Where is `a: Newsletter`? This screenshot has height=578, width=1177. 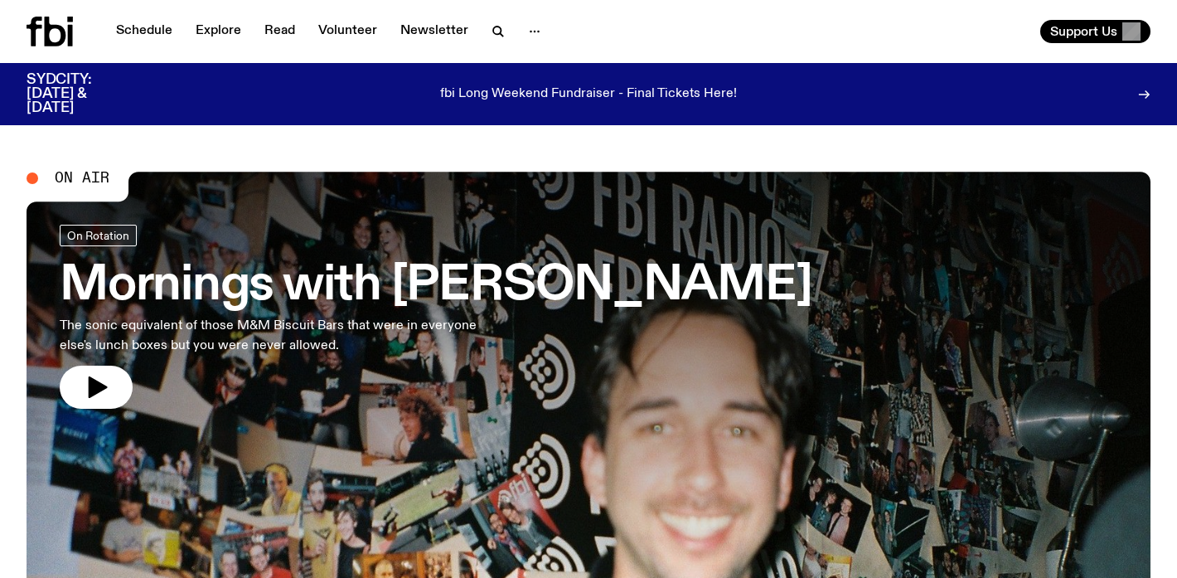
a: Newsletter is located at coordinates (434, 32).